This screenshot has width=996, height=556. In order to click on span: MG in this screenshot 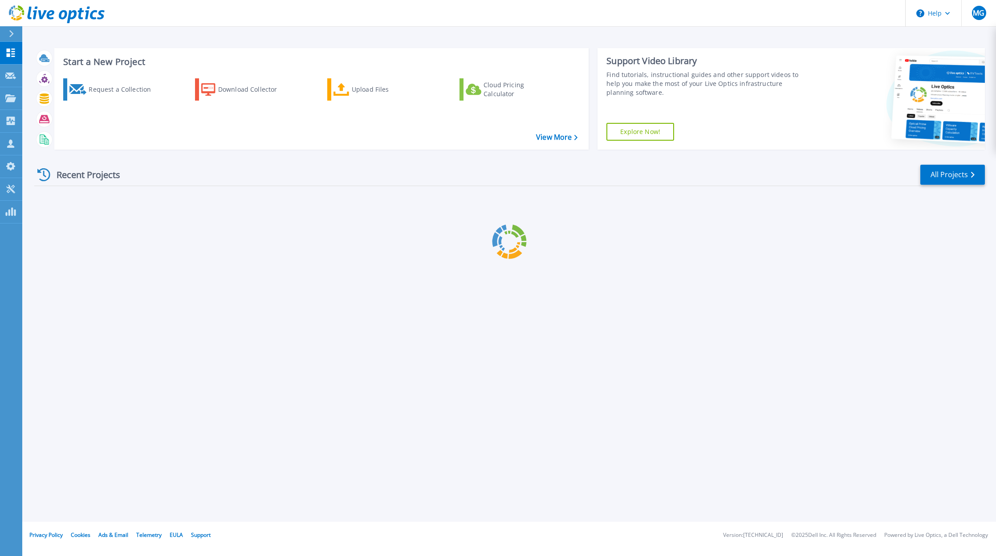, I will do `click(978, 13)`.